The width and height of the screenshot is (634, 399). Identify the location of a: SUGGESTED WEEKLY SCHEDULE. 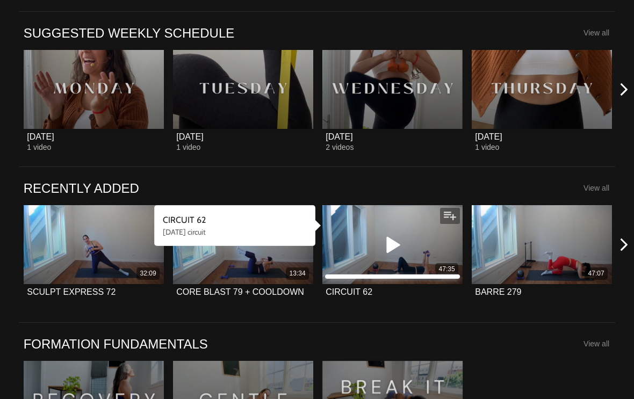
(129, 33).